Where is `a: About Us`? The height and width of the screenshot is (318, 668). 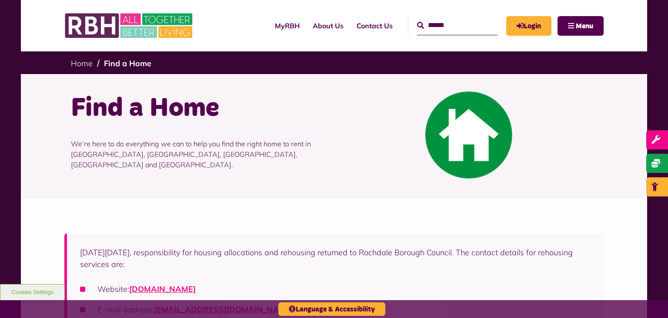
a: About Us is located at coordinates (328, 26).